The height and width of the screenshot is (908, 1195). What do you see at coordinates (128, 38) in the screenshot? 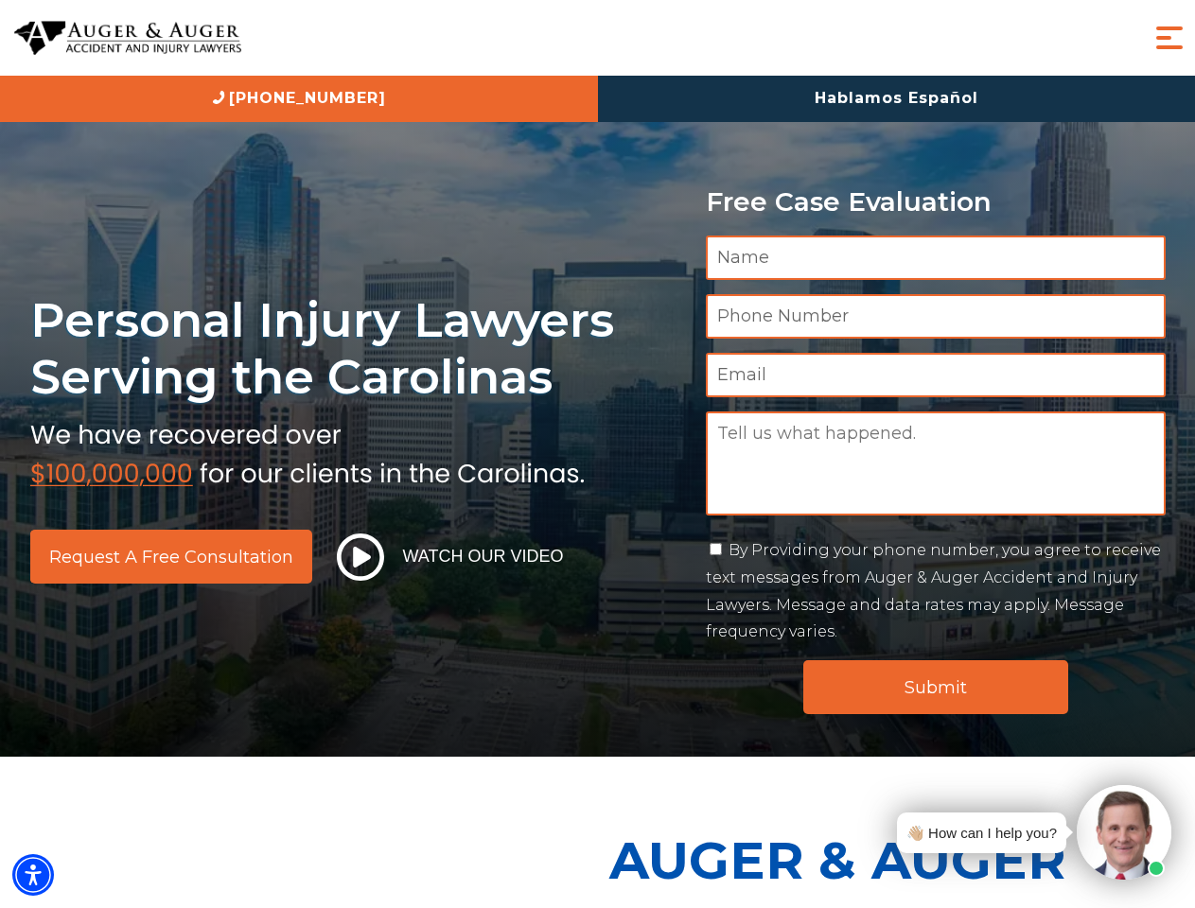
I see `a: Auger & Auger Accident and Injury Lawyers Logo` at bounding box center [128, 38].